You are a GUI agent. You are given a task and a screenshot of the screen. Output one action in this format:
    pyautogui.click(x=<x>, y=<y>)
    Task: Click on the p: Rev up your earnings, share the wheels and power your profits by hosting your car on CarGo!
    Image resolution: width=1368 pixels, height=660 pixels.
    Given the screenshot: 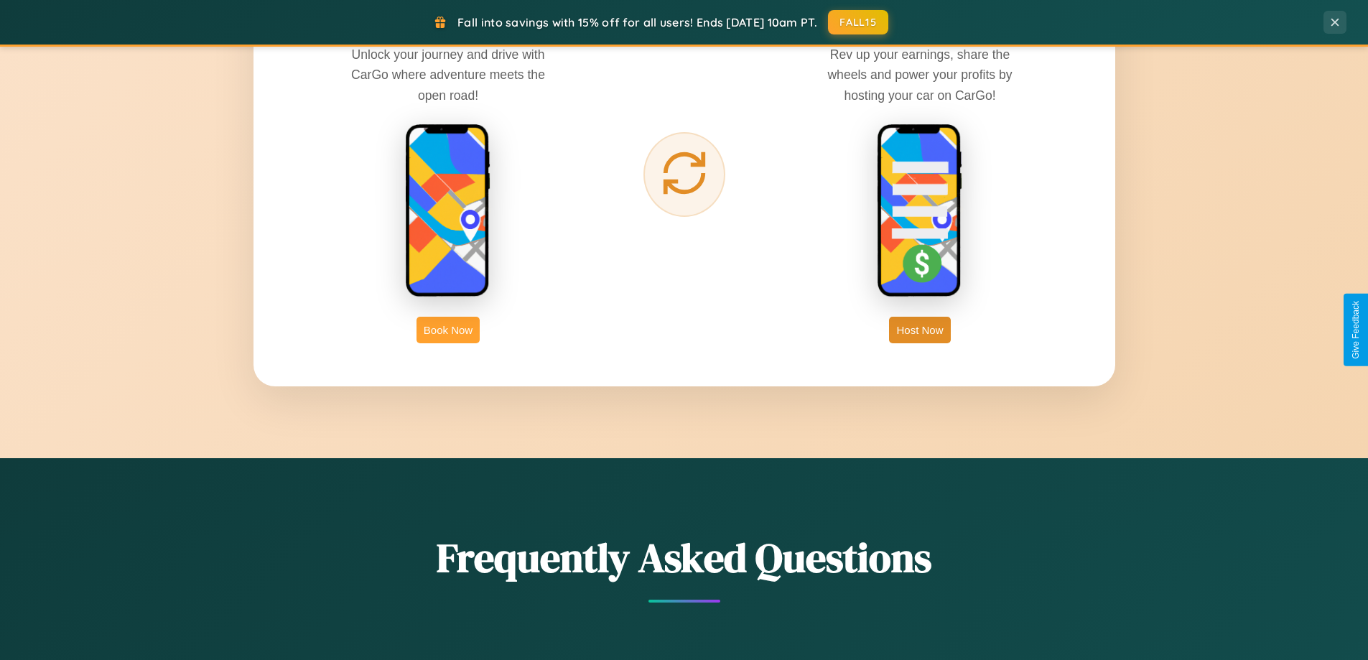 What is the action you would take?
    pyautogui.click(x=920, y=75)
    